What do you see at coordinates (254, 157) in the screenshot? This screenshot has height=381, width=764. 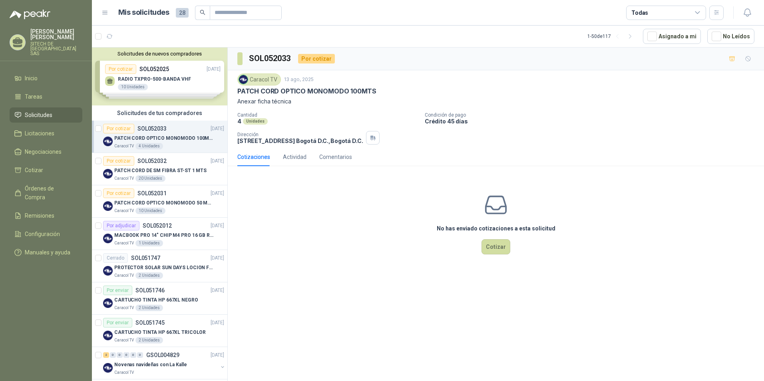 I see `div: Cotizaciones` at bounding box center [254, 157].